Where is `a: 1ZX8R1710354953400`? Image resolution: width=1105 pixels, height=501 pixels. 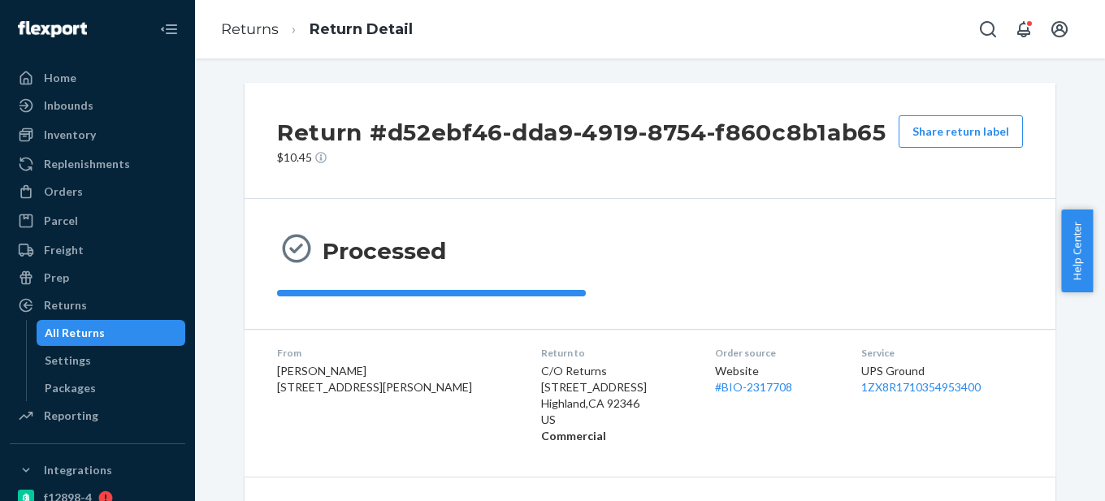
a: 1ZX8R1710354953400 is located at coordinates (921, 387).